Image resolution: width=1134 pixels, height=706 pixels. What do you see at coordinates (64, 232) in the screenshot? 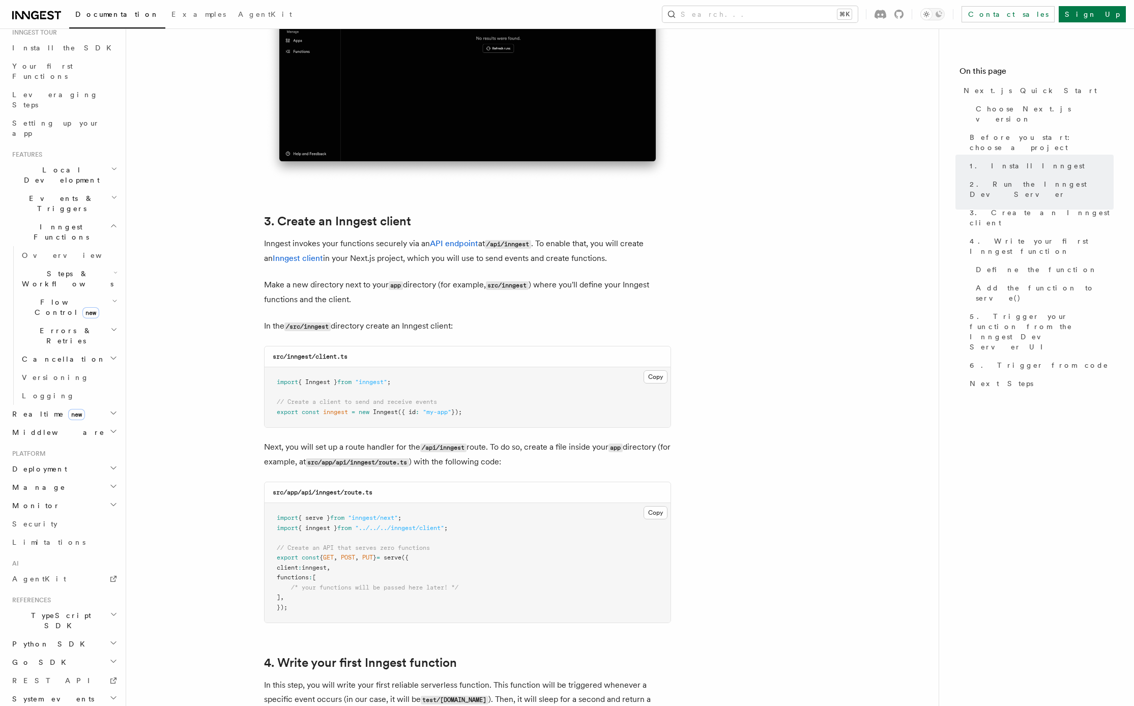
I see `button: Inngest Functions` at bounding box center [64, 232].